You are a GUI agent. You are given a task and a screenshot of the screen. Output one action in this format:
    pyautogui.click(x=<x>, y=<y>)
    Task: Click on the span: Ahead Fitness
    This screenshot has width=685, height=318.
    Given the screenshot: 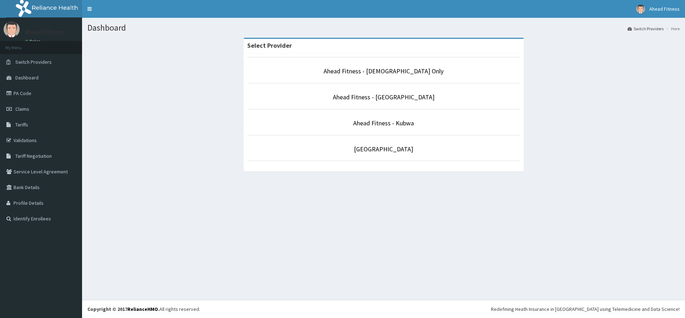 What is the action you would take?
    pyautogui.click(x=664, y=9)
    